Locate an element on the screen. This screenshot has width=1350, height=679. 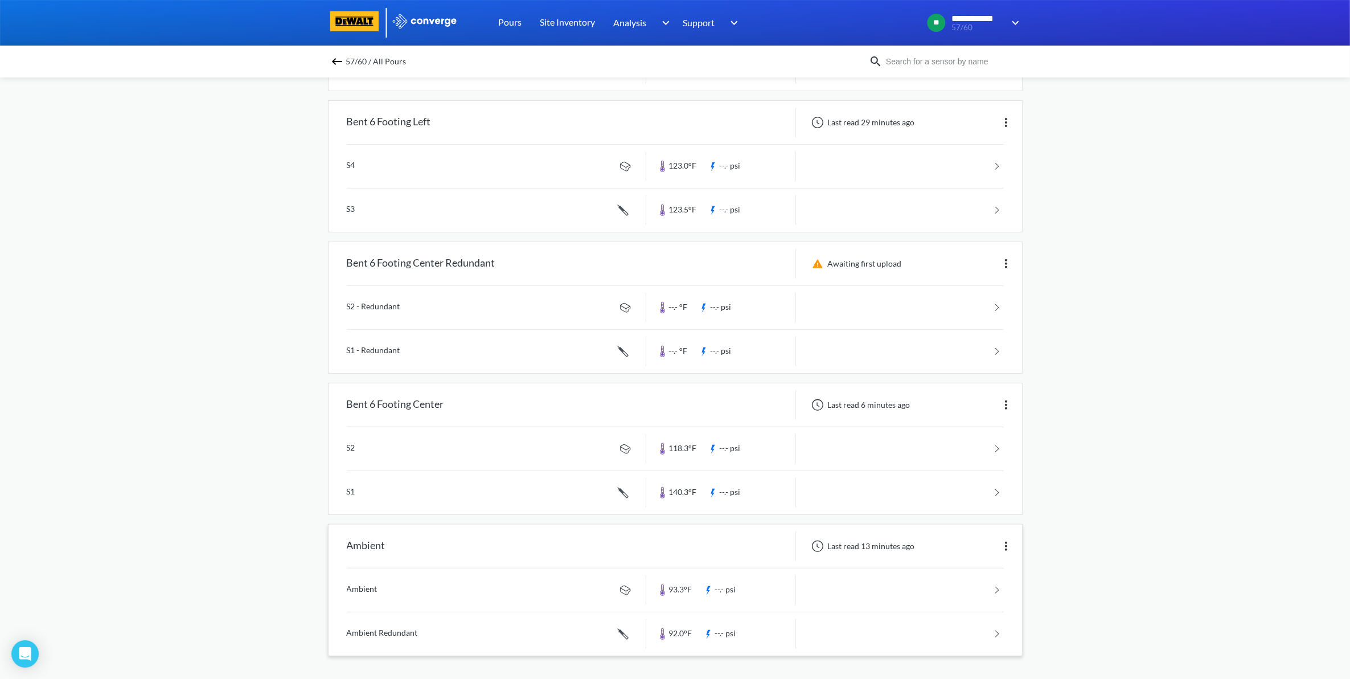
div: Last read 29 minutes ago is located at coordinates (862, 122).